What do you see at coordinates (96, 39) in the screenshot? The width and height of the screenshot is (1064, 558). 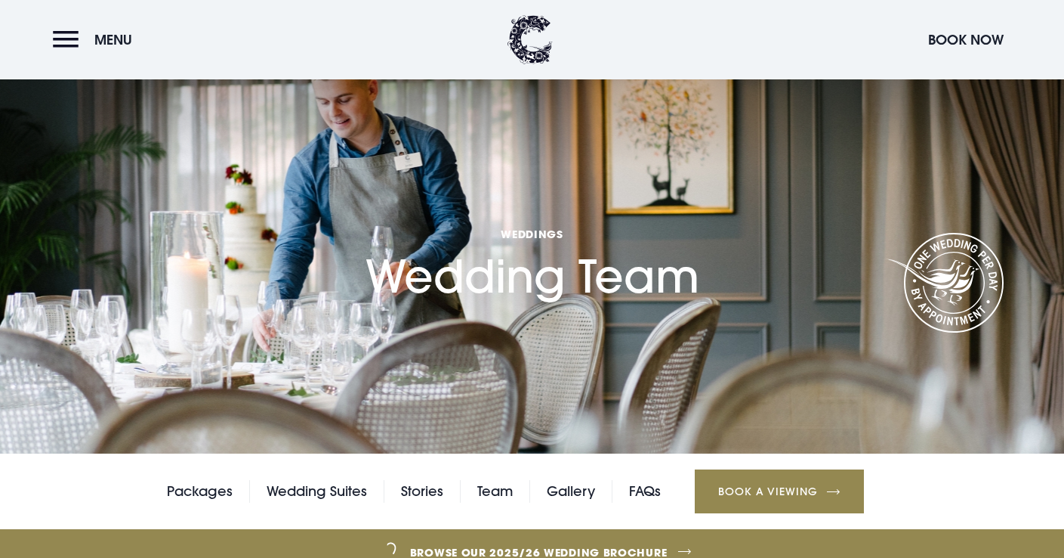 I see `button: Menu` at bounding box center [96, 39].